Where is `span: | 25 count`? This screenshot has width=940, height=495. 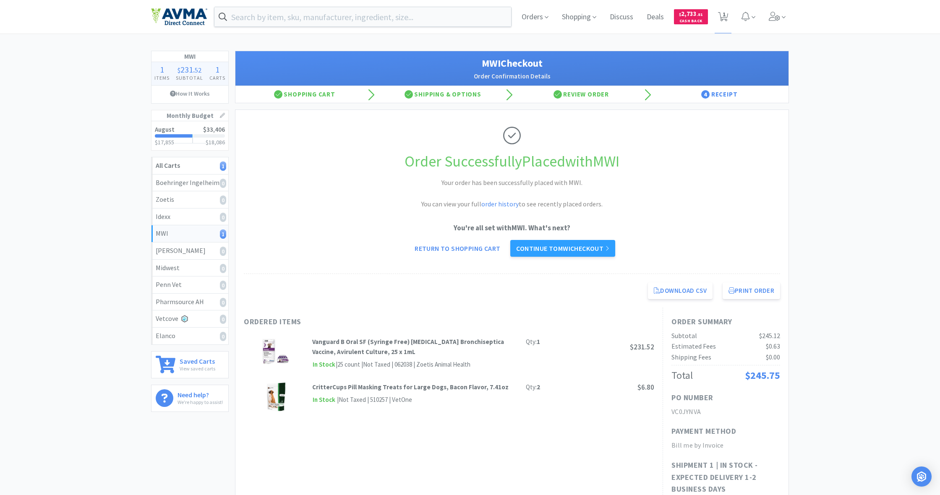
span: | 25 count is located at coordinates (348, 364).